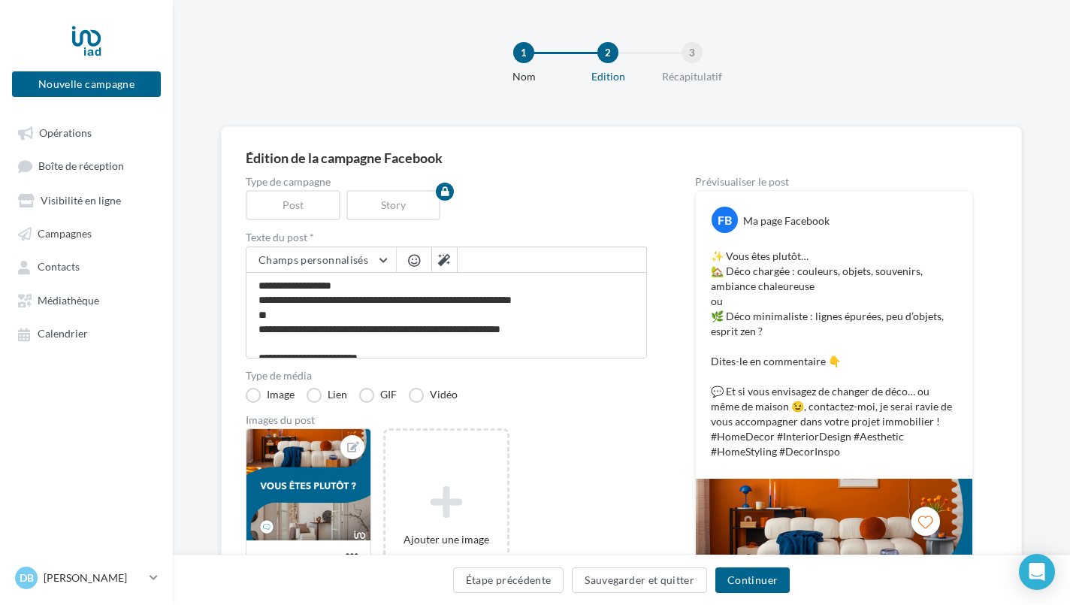 This screenshot has width=1070, height=605. I want to click on div: 3, so click(692, 53).